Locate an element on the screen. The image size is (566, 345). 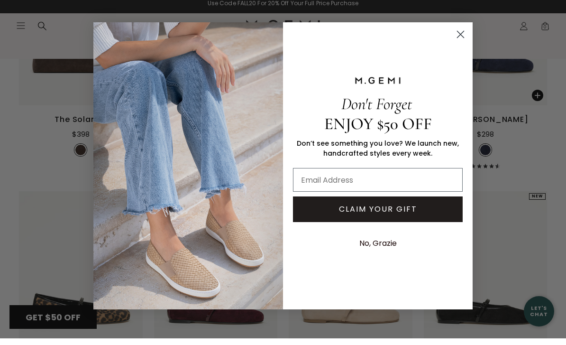
span: ENJOY $50 OFF is located at coordinates (378, 130).